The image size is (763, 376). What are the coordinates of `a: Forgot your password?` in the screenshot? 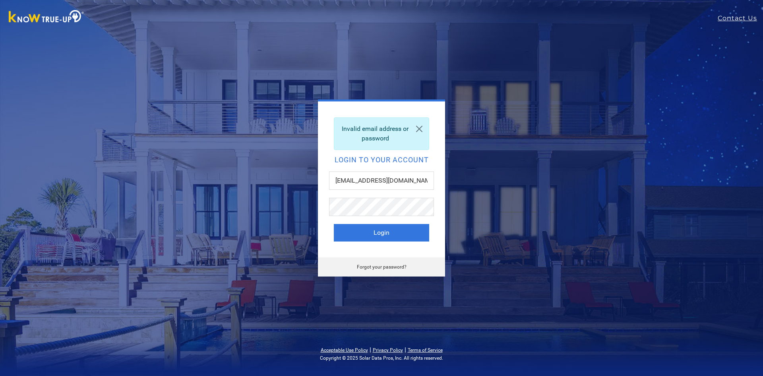 It's located at (382, 267).